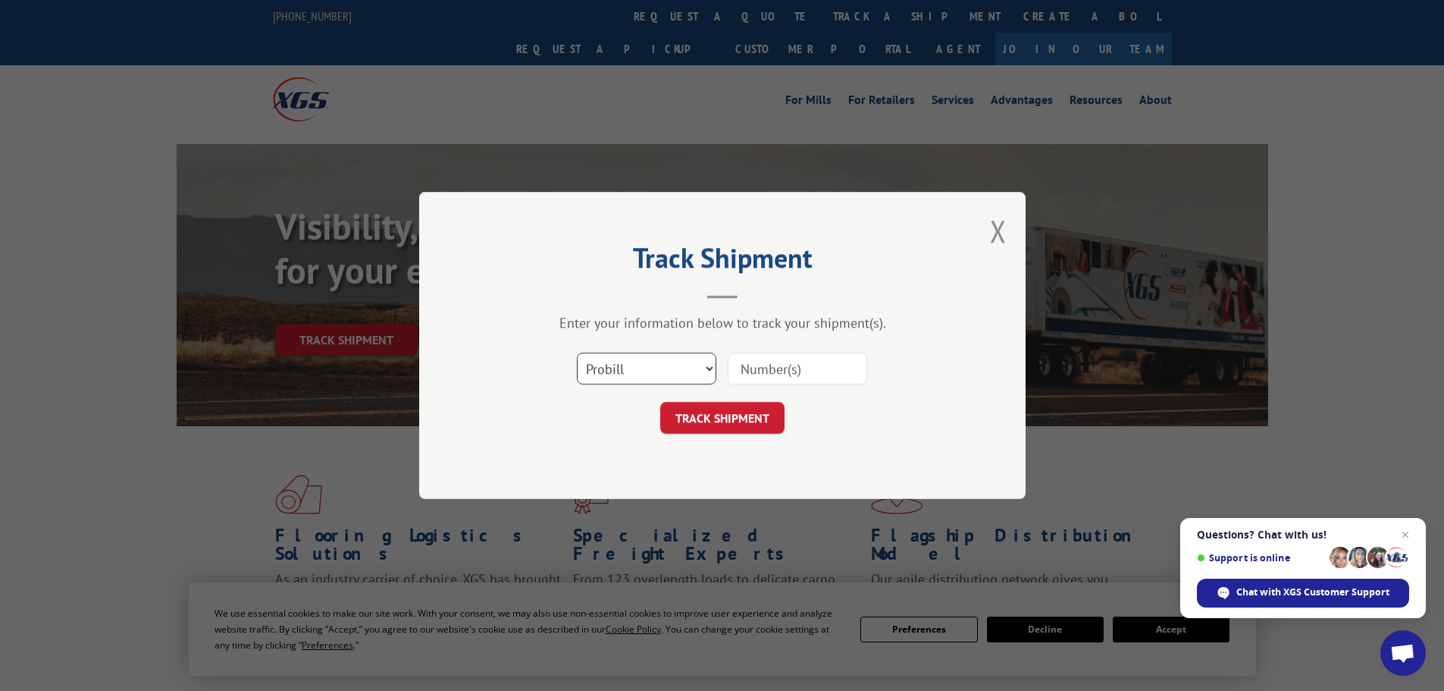  Describe the element at coordinates (723, 262) in the screenshot. I see `h2: Track Shipment` at that location.